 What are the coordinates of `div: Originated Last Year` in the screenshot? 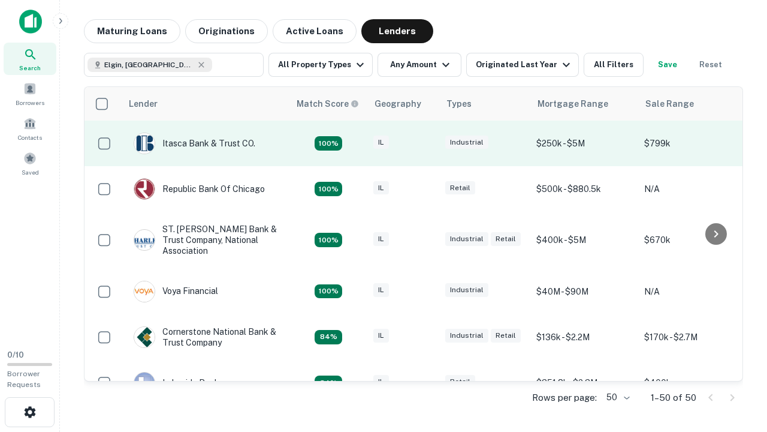 It's located at (524, 65).